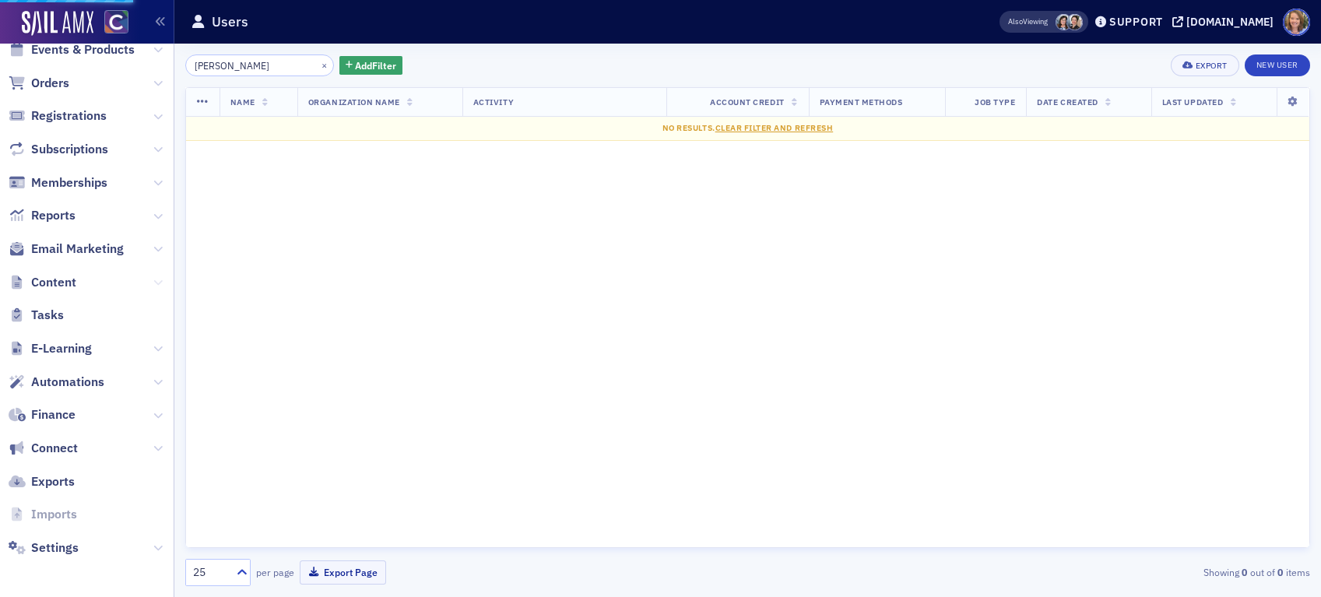 The width and height of the screenshot is (1321, 597). What do you see at coordinates (58, 23) in the screenshot?
I see `a: SailAMX` at bounding box center [58, 23].